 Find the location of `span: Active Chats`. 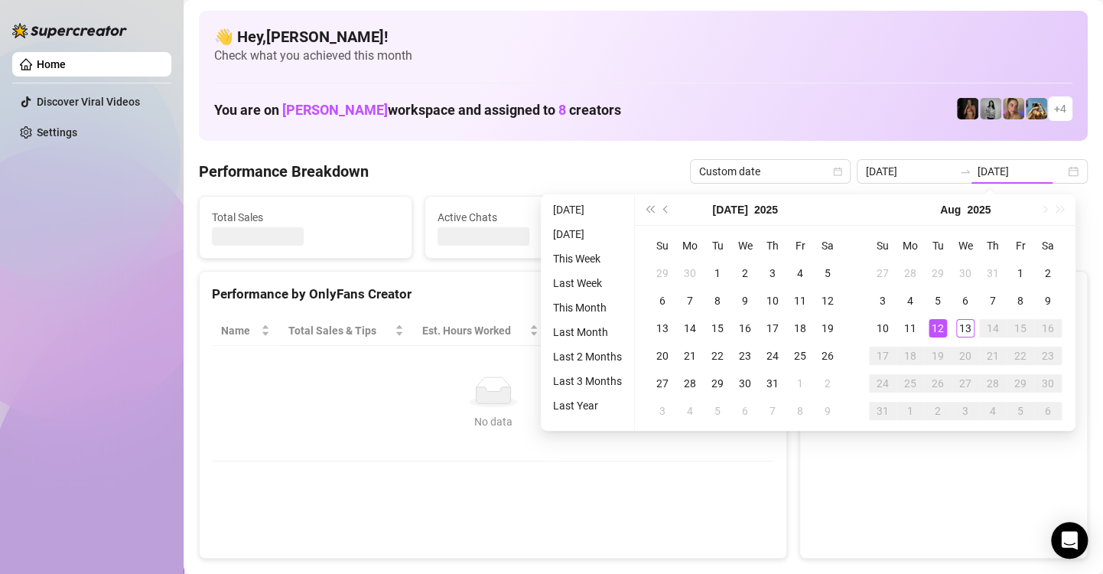

span: Active Chats is located at coordinates (531, 217).